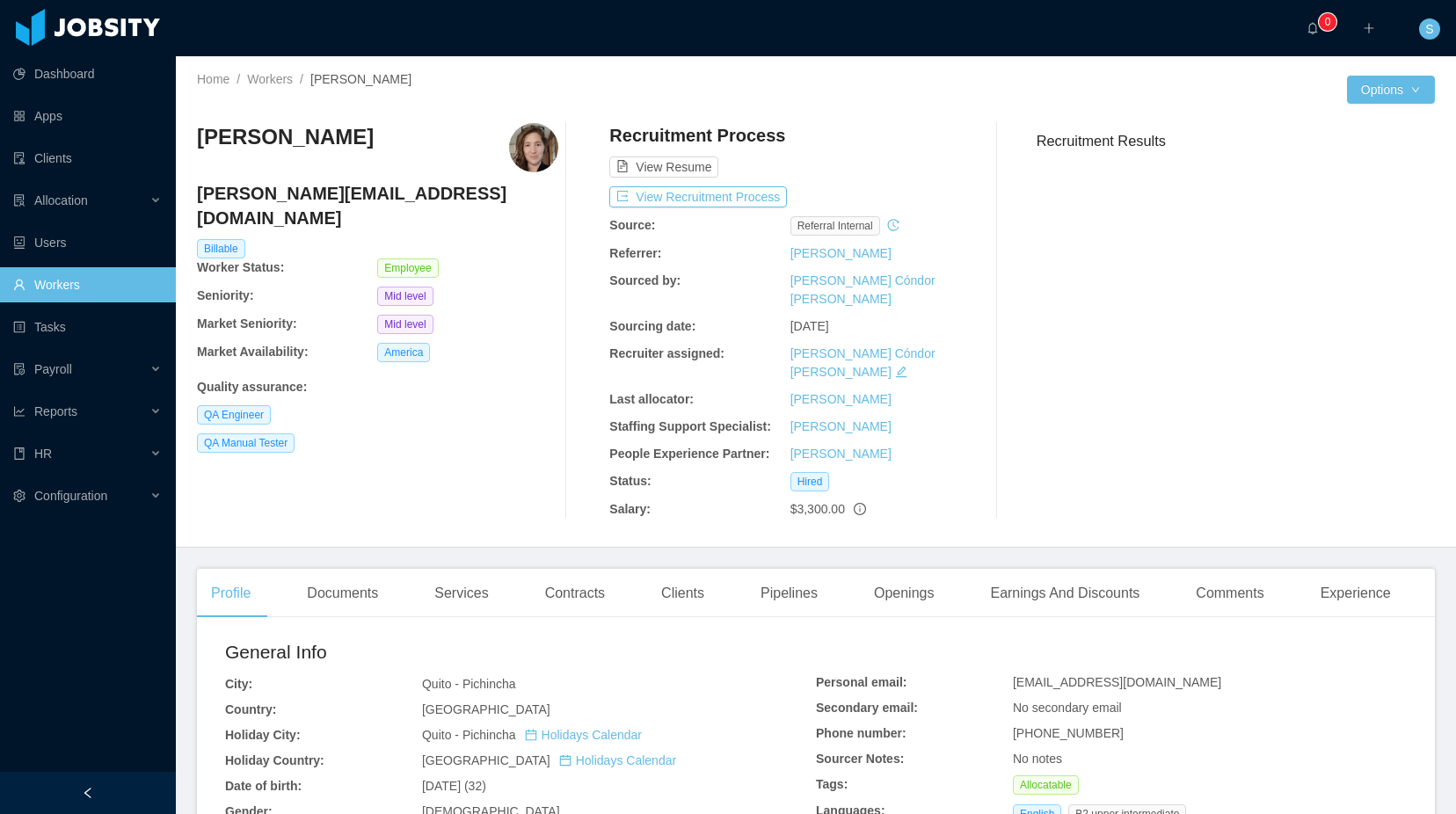 Image resolution: width=1456 pixels, height=814 pixels. Describe the element at coordinates (87, 285) in the screenshot. I see `a: icon: userWorkers` at that location.